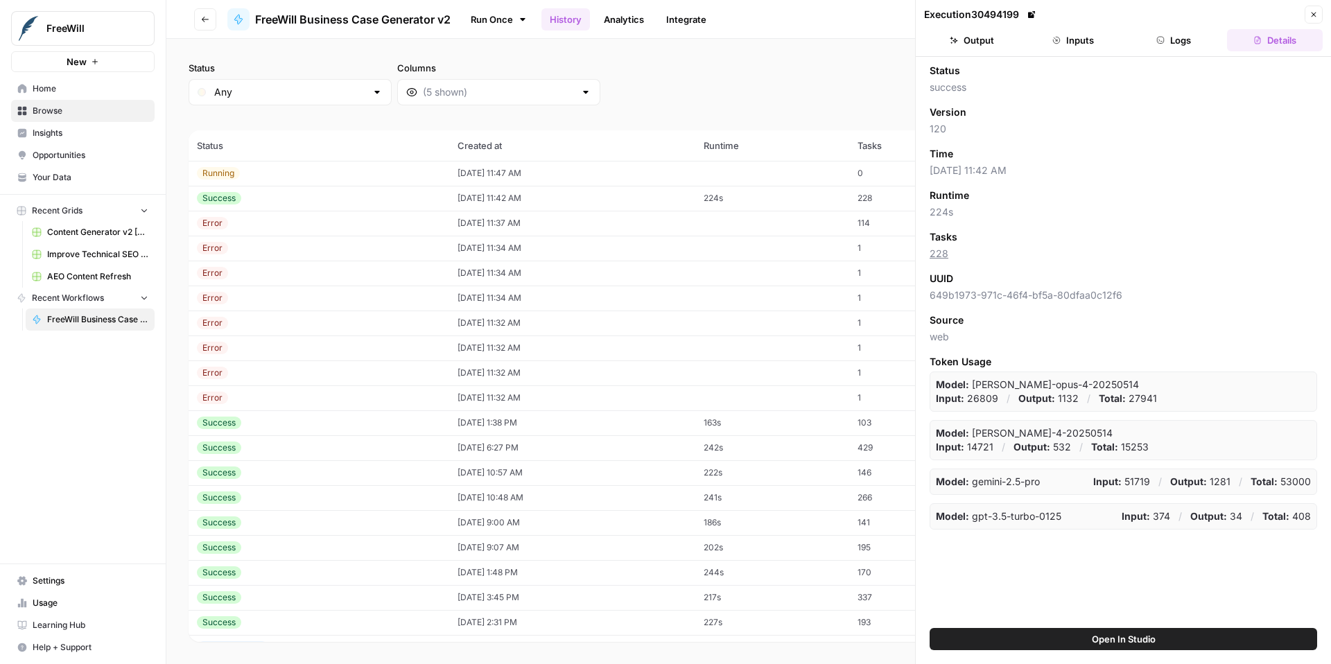 The image size is (1331, 664). What do you see at coordinates (910, 598) in the screenshot?
I see `td: 337` at bounding box center [910, 598].